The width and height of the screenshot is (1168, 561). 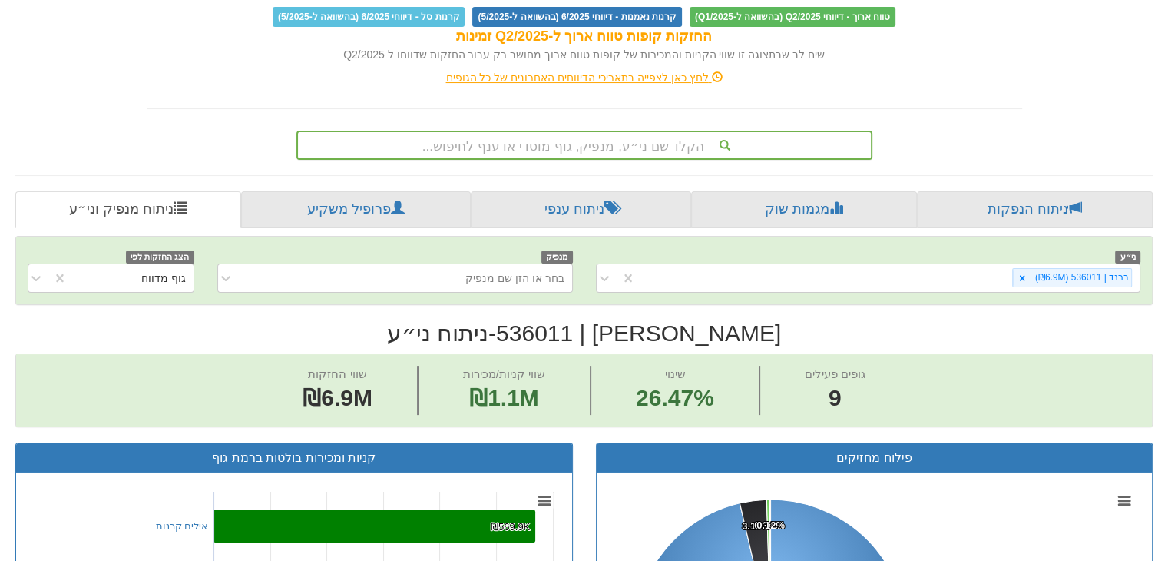 What do you see at coordinates (756, 525) in the screenshot?
I see `tspan: 3.18%` at bounding box center [756, 525].